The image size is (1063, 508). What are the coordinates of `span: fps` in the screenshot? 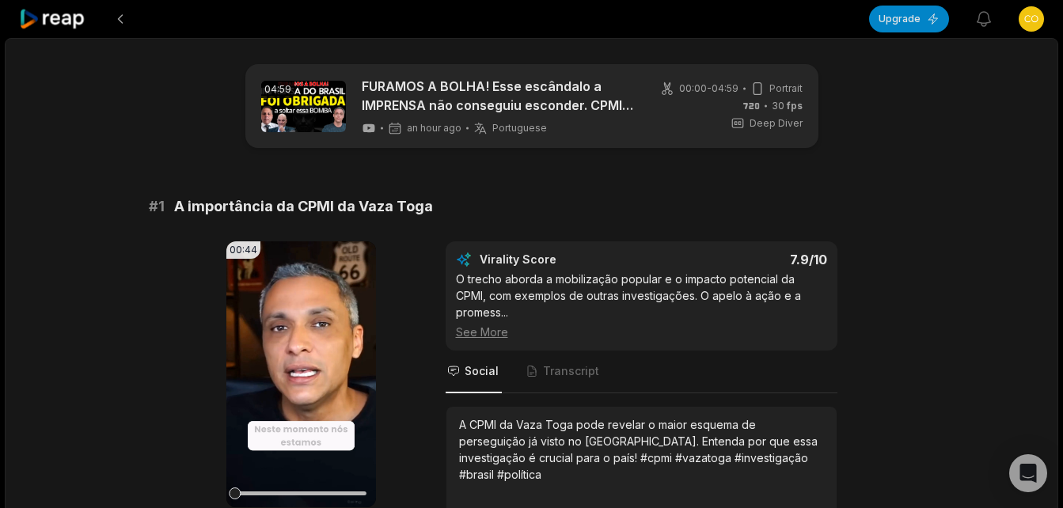 It's located at (795, 105).